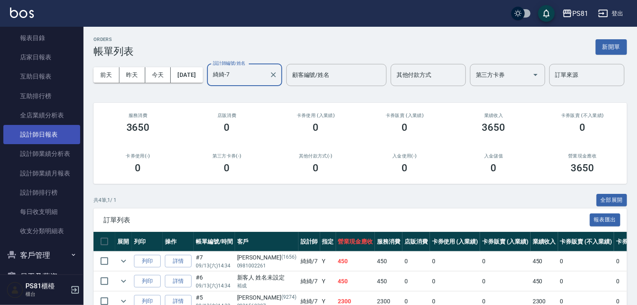  What do you see at coordinates (545, 241) in the screenshot?
I see `th: 業績收入` at bounding box center [545, 241].